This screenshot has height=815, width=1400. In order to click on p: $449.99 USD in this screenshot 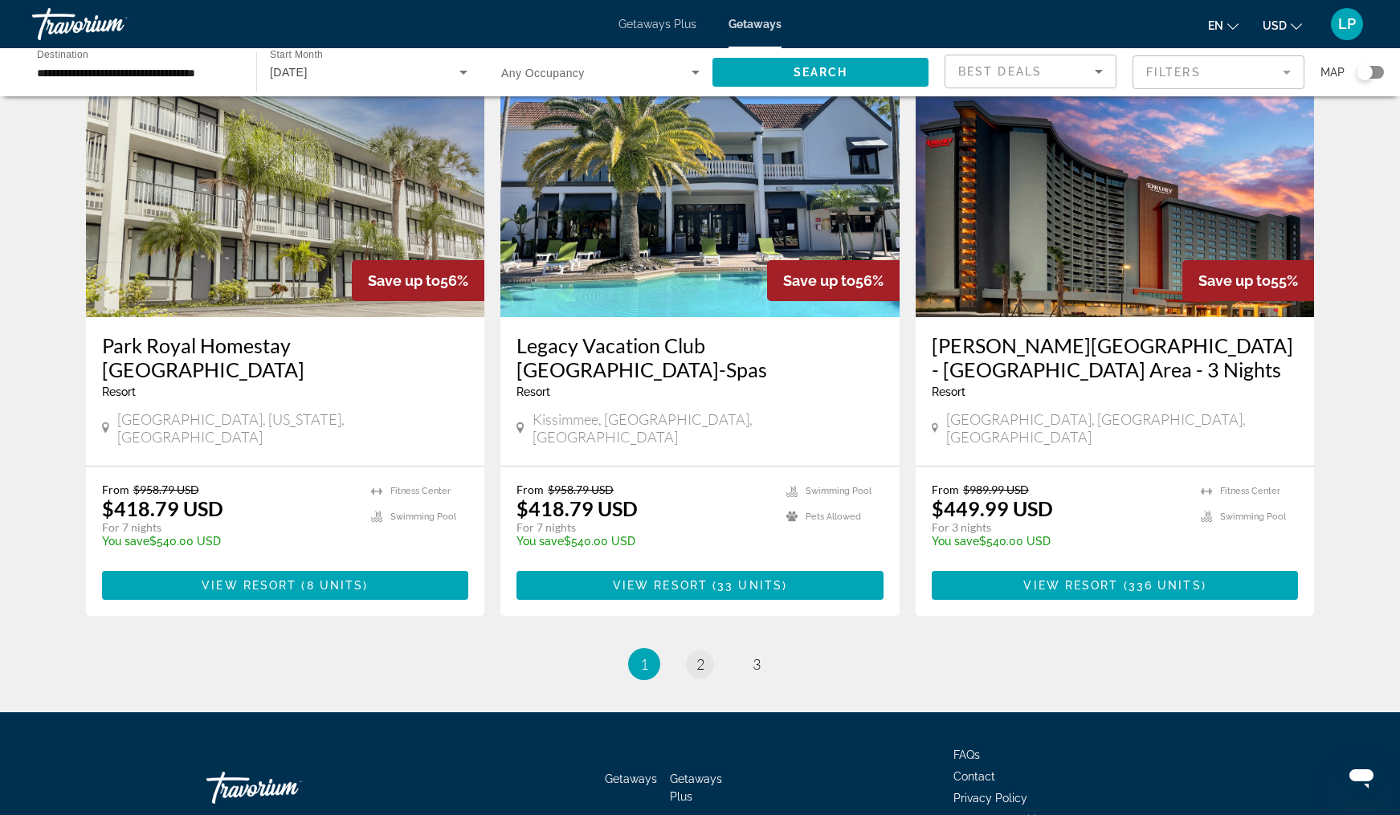, I will do `click(992, 508)`.